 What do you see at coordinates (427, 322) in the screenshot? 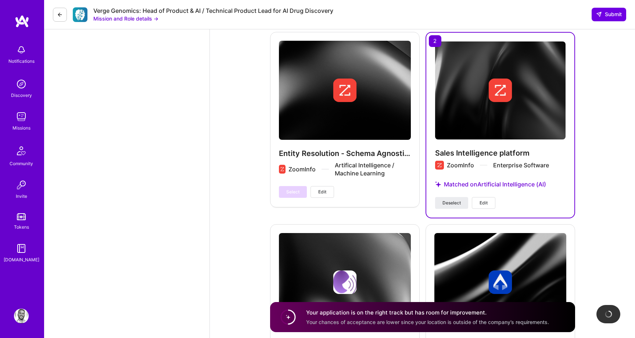
I see `span: Your chances of acceptance are lower since your location is outside of the company’s requirements.` at bounding box center [427, 322].